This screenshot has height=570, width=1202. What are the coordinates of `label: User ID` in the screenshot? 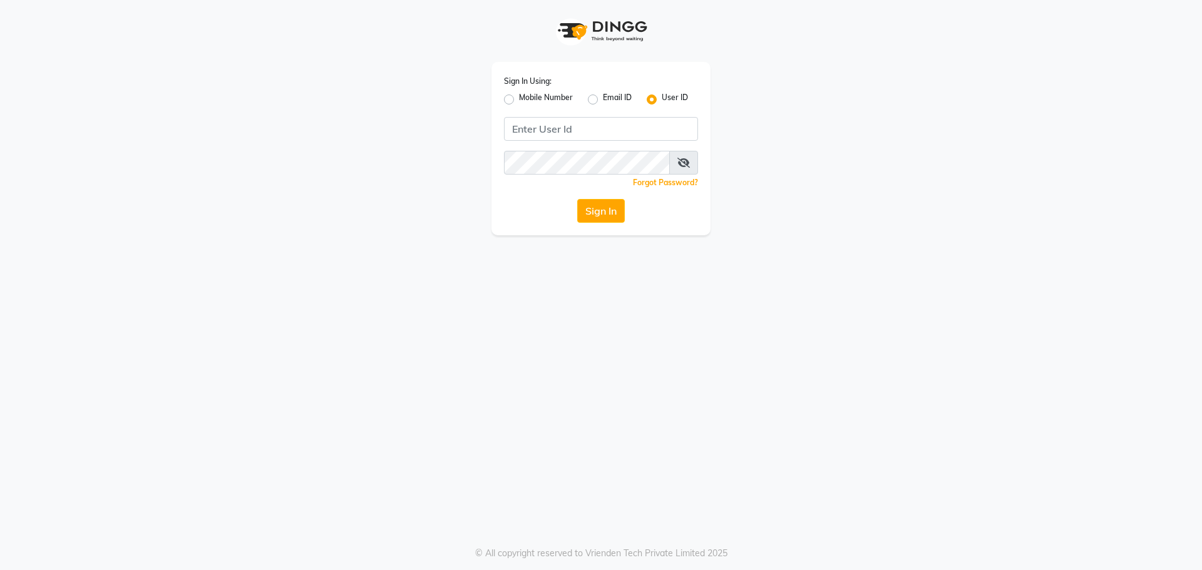 It's located at (675, 100).